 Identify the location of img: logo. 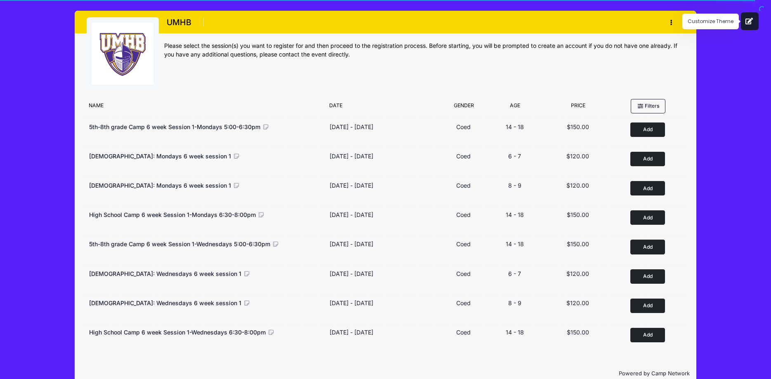
(122, 54).